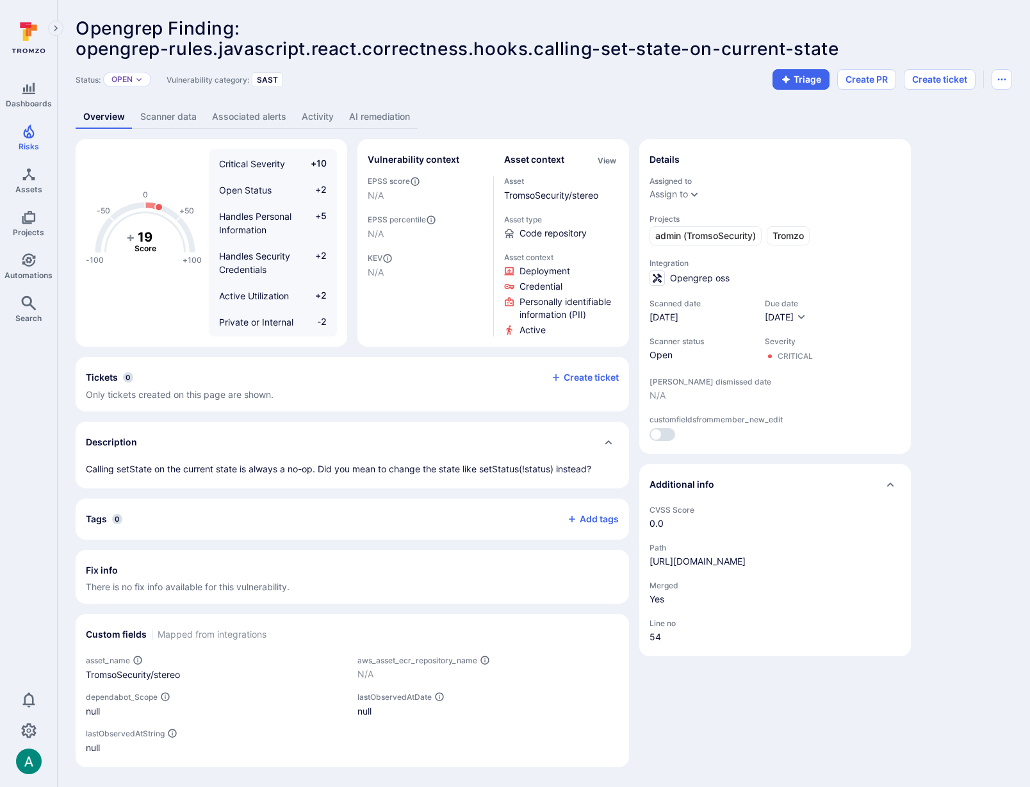  Describe the element at coordinates (352, 519) in the screenshot. I see `div: Collapse tags` at that location.